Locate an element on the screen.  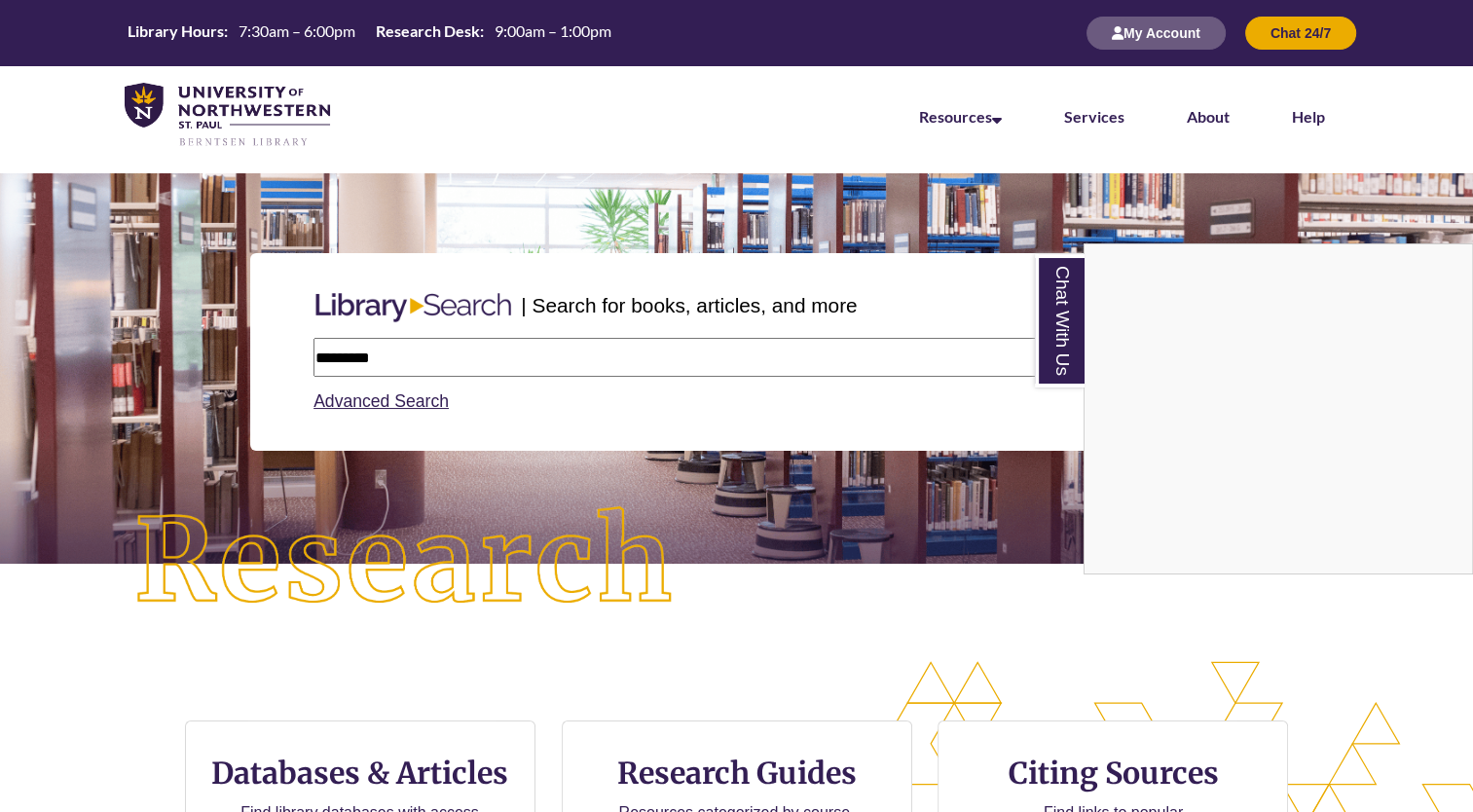
a: Advanced Search is located at coordinates (381, 401).